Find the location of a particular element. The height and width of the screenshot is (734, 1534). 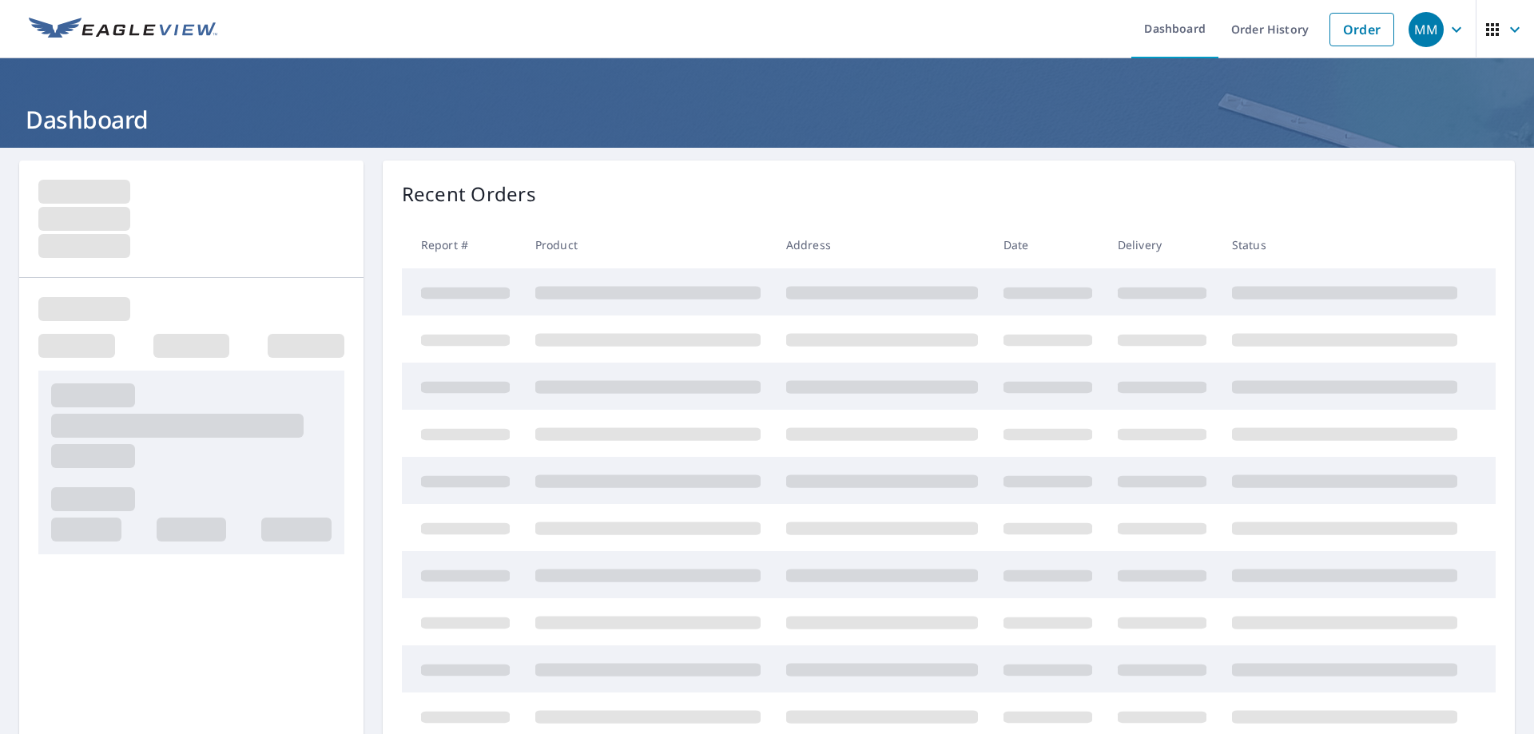

a: Order is located at coordinates (1361, 30).